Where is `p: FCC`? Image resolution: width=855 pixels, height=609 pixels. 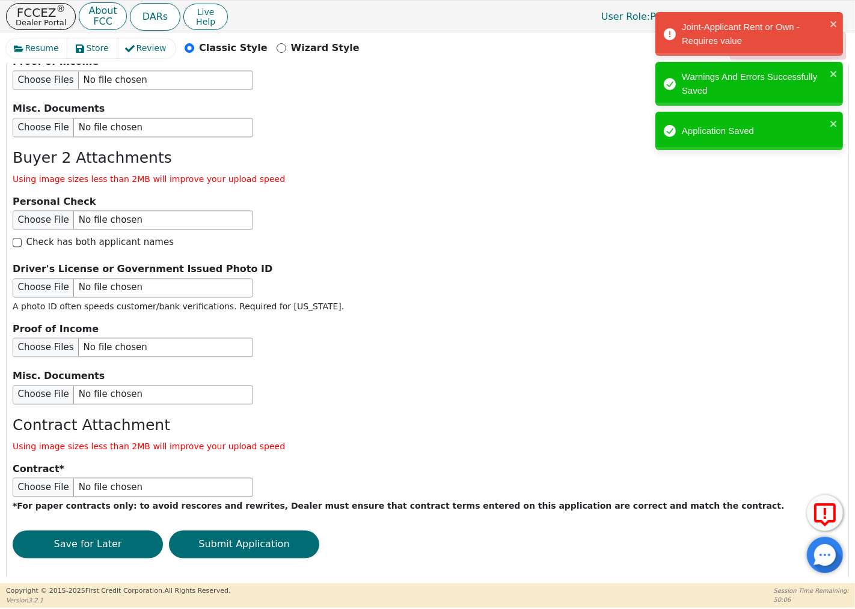
p: FCC is located at coordinates (102, 22).